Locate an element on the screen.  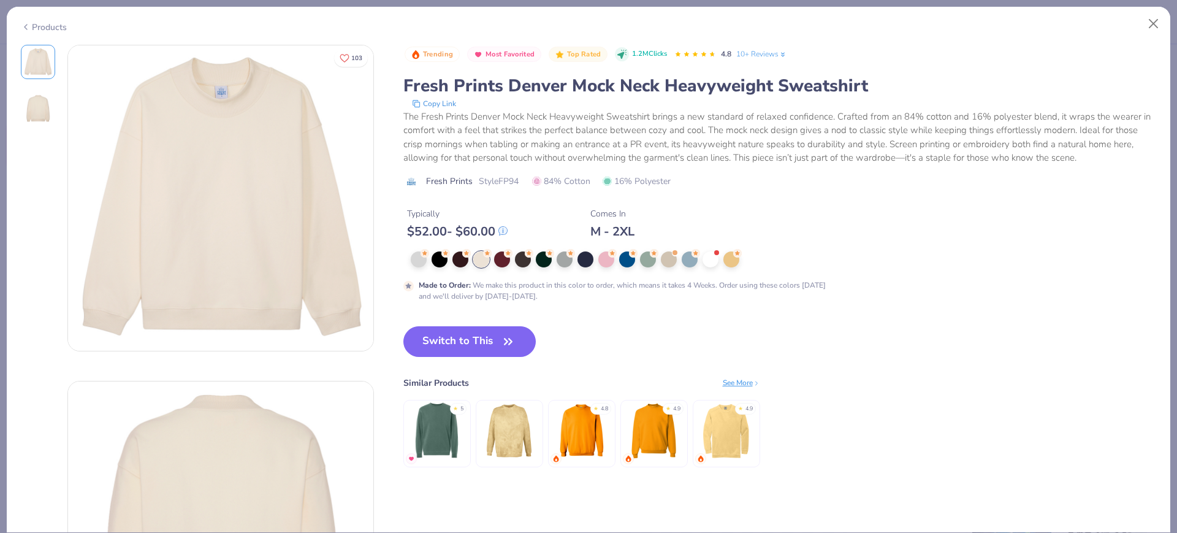
img: Independent Trading Co. Heavyweight Pigment-Dyed Sweatshirt is located at coordinates (437, 430).